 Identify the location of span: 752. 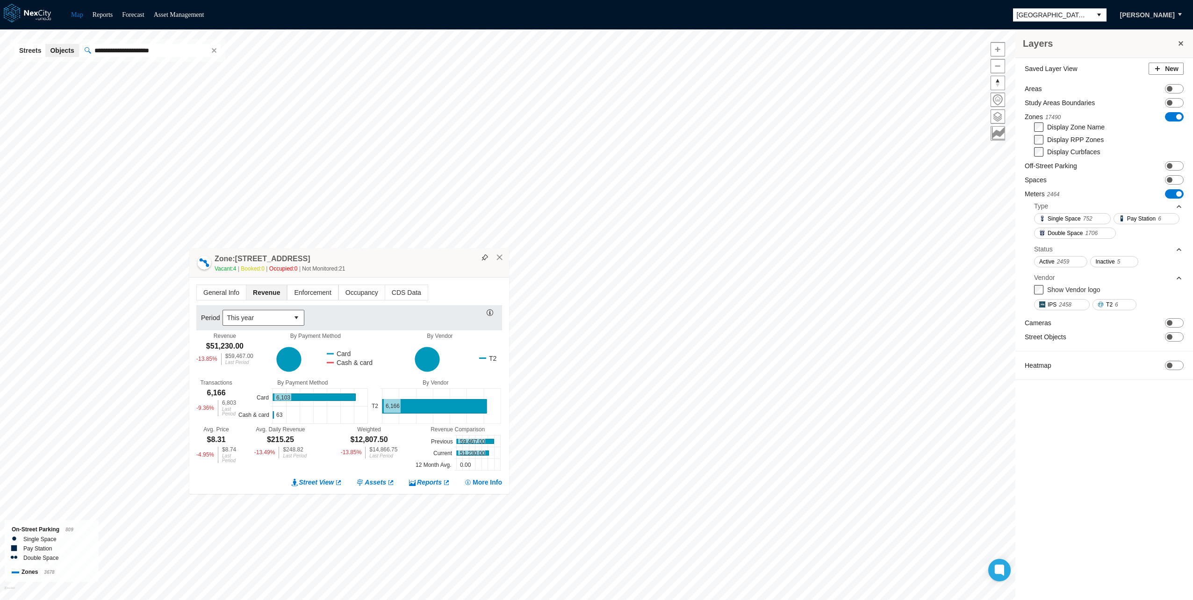
(1087, 219).